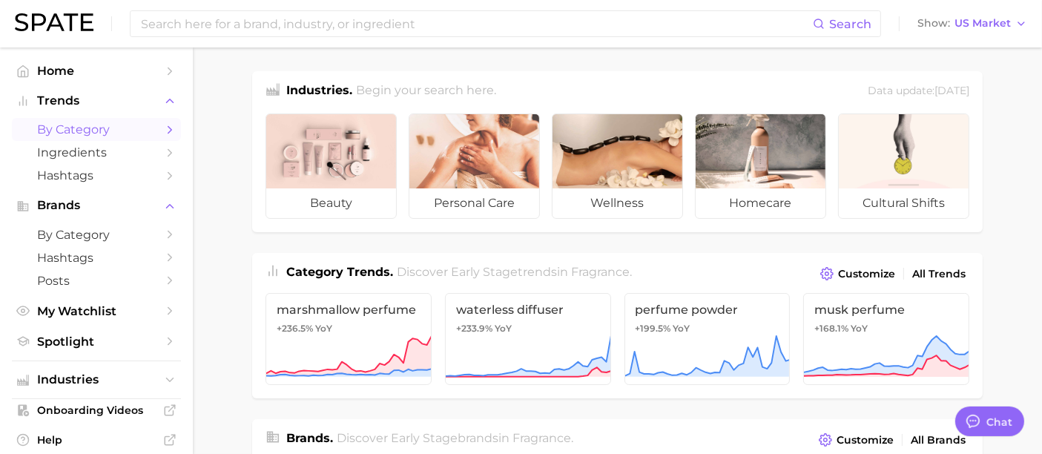  I want to click on span: +199.5%, so click(653, 328).